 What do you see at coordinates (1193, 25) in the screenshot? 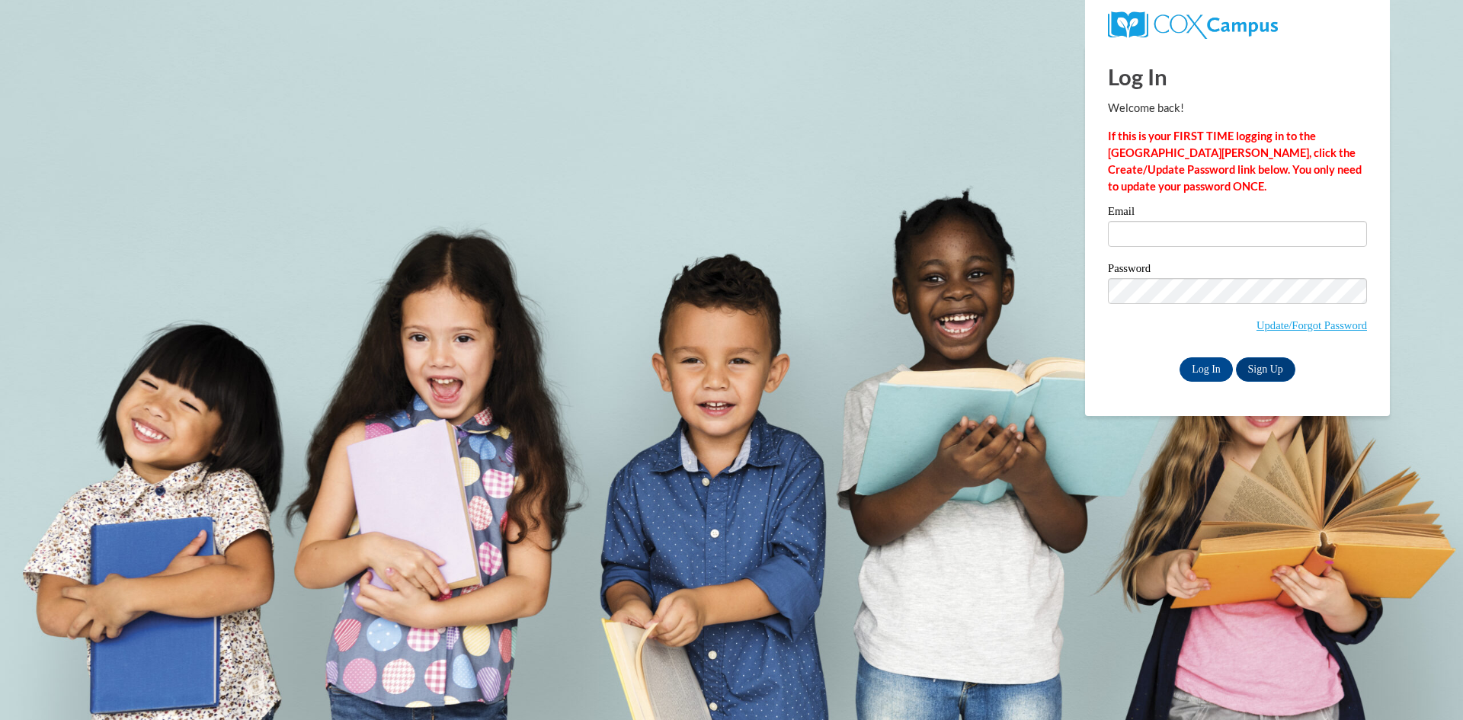
I see `img: COX Campus` at bounding box center [1193, 25].